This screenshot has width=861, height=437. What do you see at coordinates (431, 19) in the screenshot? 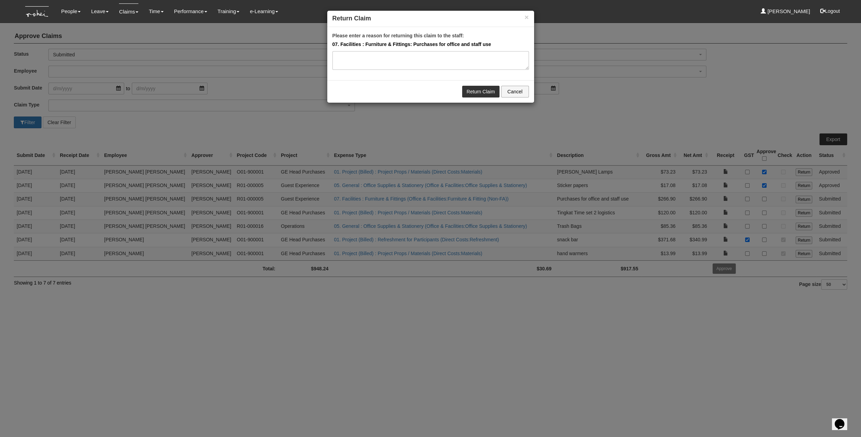
I see `h4: Return Claim` at bounding box center [431, 19].